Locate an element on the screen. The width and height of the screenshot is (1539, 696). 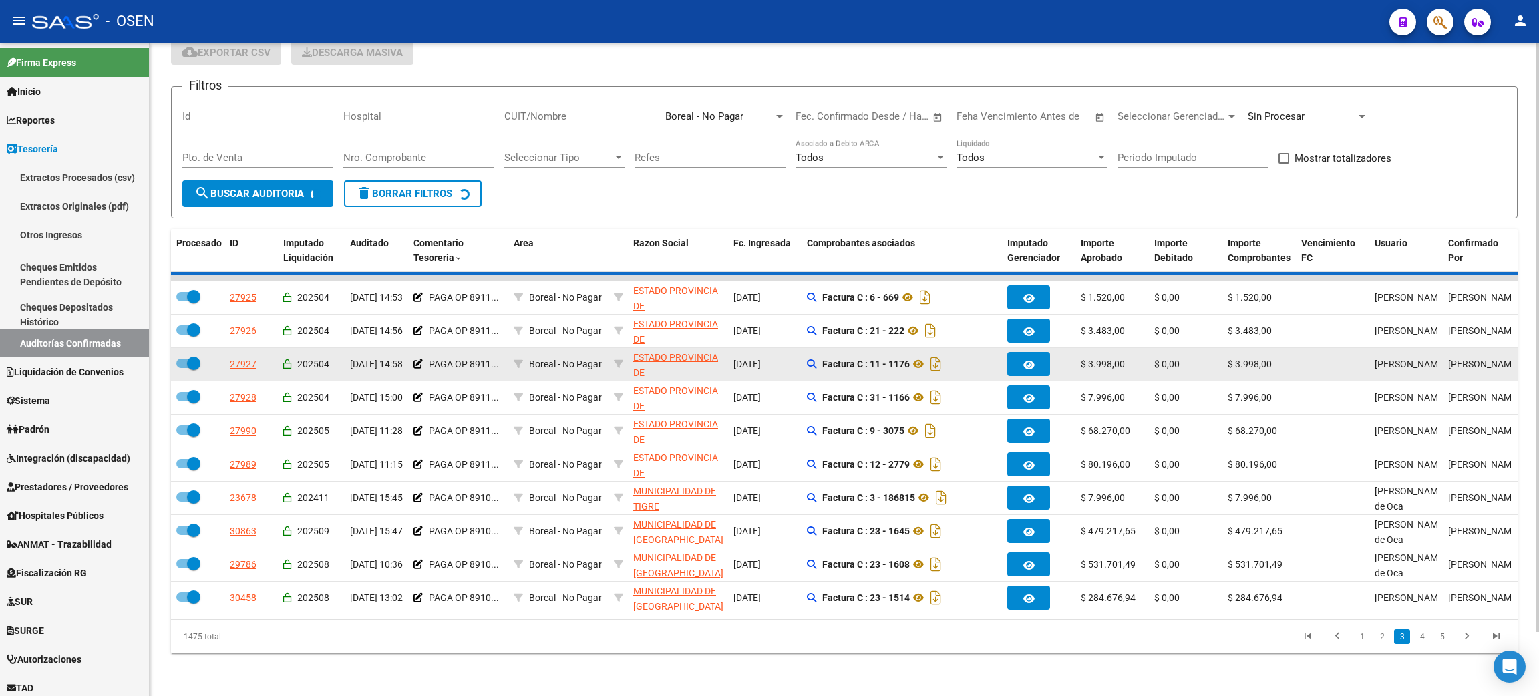
span: Reportes is located at coordinates (31, 120).